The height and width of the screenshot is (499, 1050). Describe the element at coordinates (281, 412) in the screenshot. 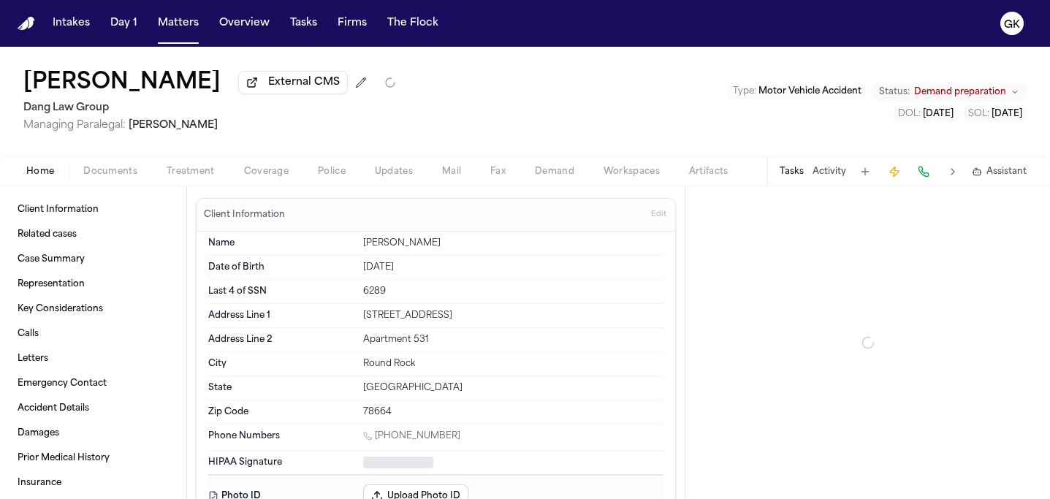

I see `dt: Zip Code` at that location.